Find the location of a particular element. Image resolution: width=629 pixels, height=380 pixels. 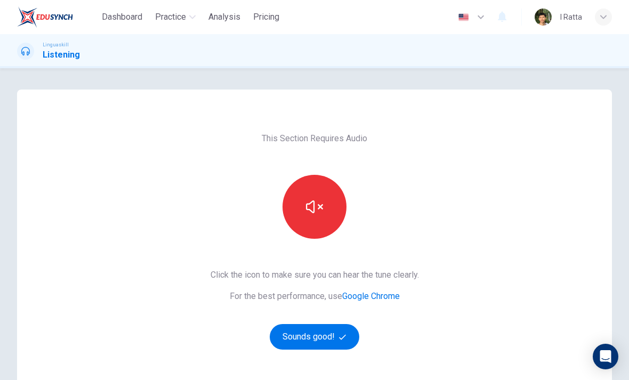

div: Open Intercom Messenger is located at coordinates (605, 357).